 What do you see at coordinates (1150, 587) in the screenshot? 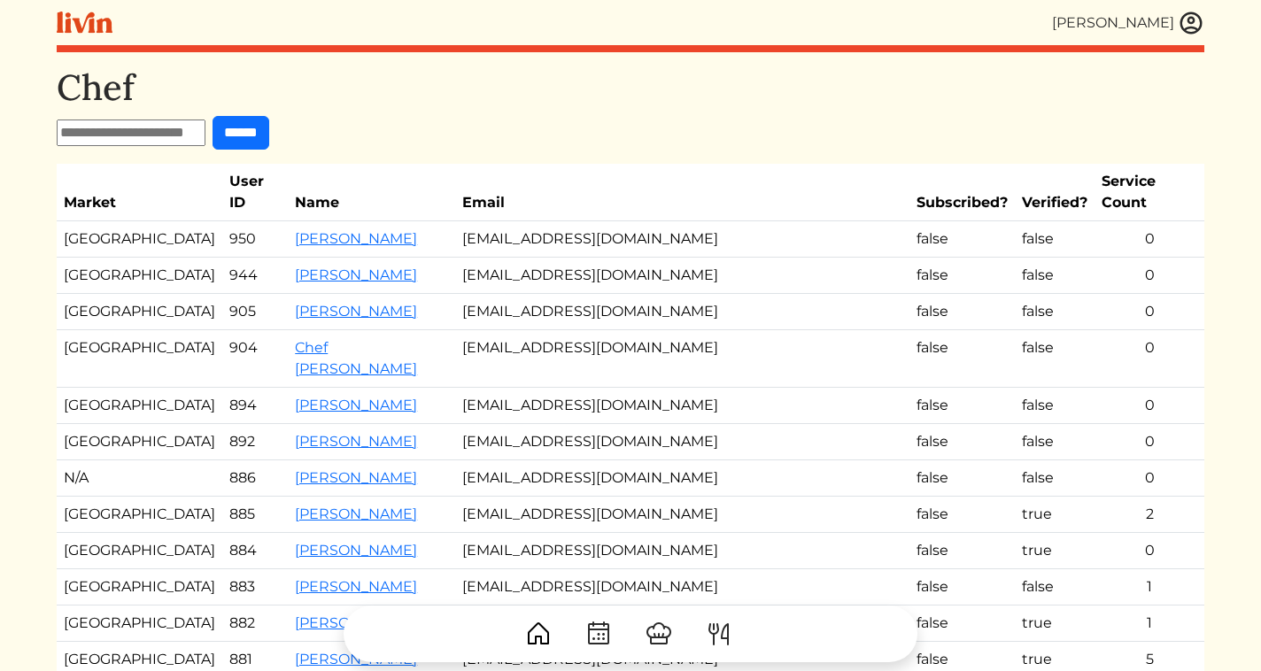
I see `td: 1` at bounding box center [1150, 587].